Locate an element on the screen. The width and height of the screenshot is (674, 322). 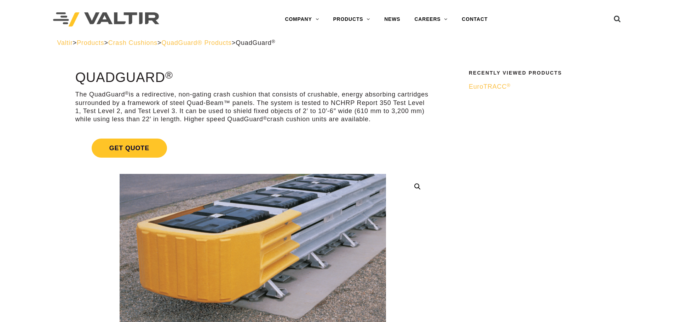
p: The QuadGuard is a redirective, non-gating crash cushion that consists of crushable, energy absor... is located at coordinates (253, 107).